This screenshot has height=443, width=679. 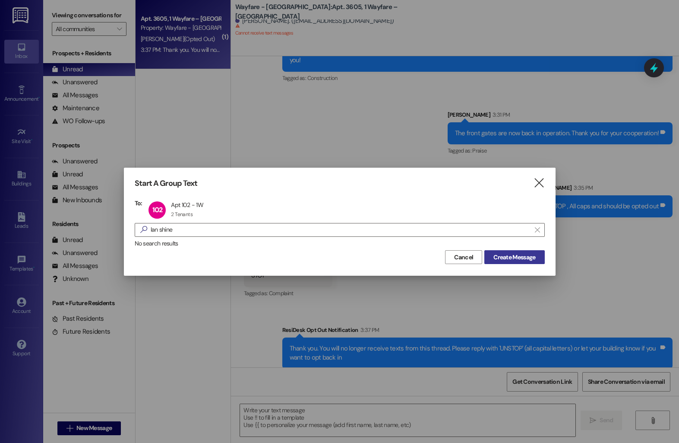 What do you see at coordinates (139, 203) in the screenshot?
I see `h3: To:` at bounding box center [139, 203].